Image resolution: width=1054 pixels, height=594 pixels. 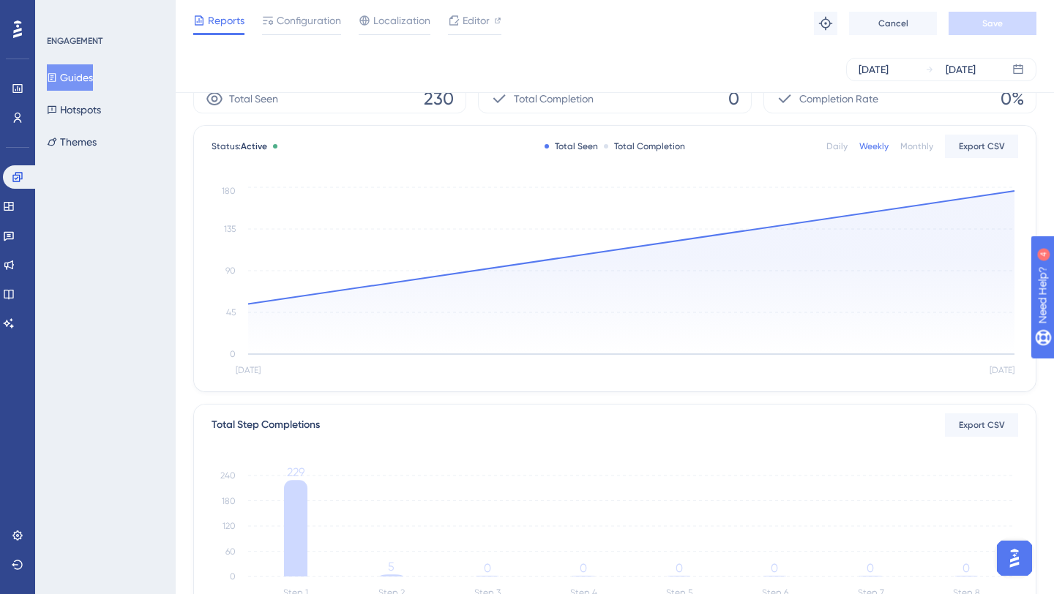 I want to click on button: Hotspots, so click(x=74, y=110).